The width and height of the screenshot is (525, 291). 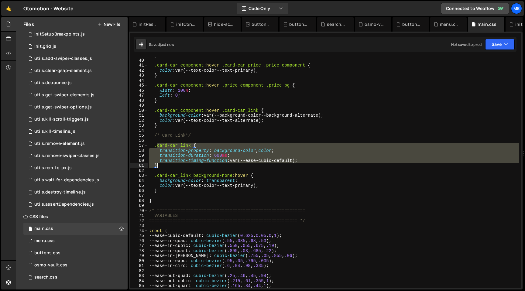 What do you see at coordinates (75, 46) in the screenshot?
I see `div: 12084/30192.js` at bounding box center [75, 46].